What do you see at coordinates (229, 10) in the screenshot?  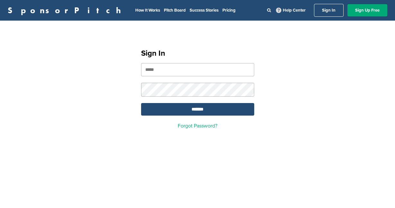 I see `a: Pricing` at bounding box center [229, 10].